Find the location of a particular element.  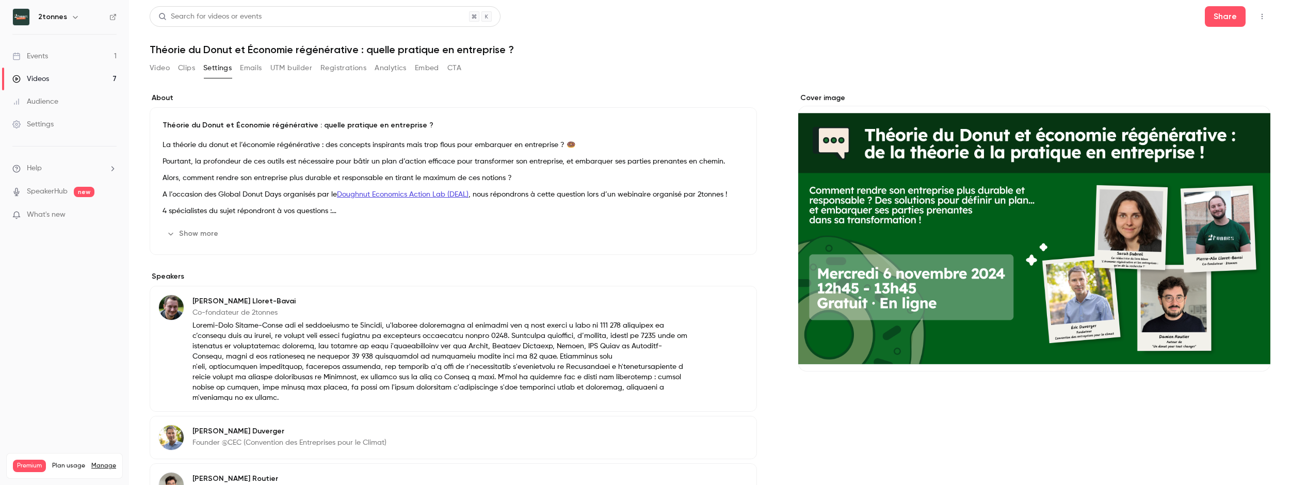

img: Pierre-Alix Lloret-Bavai is located at coordinates (171, 308).